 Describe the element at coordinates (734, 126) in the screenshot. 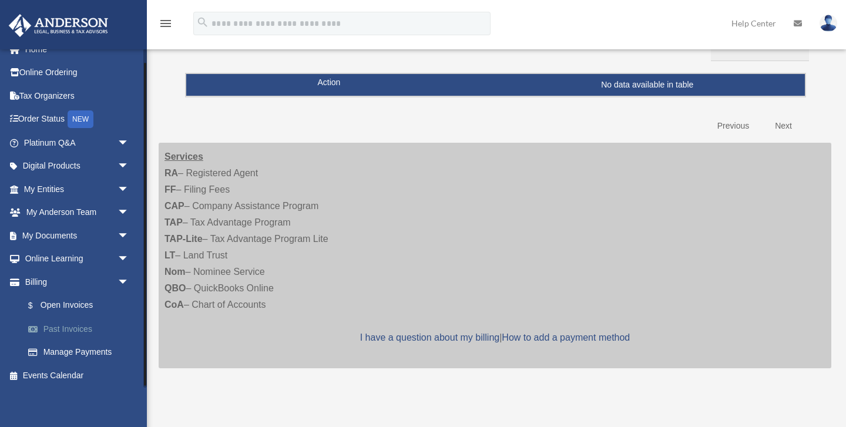

I see `a: Previous` at that location.